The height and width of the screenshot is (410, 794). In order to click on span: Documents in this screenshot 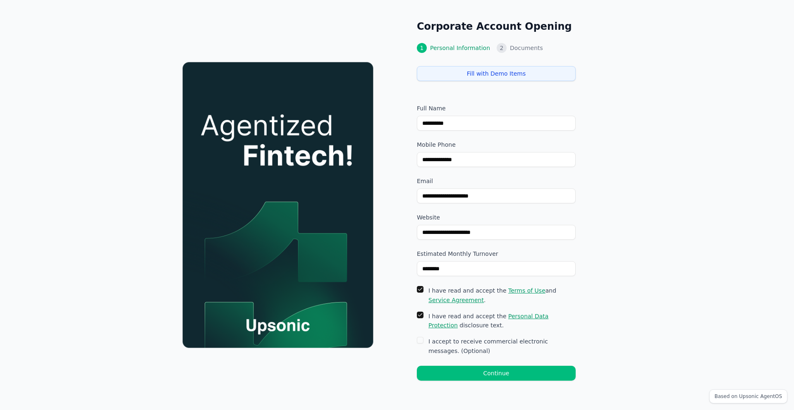, I will do `click(527, 48)`.